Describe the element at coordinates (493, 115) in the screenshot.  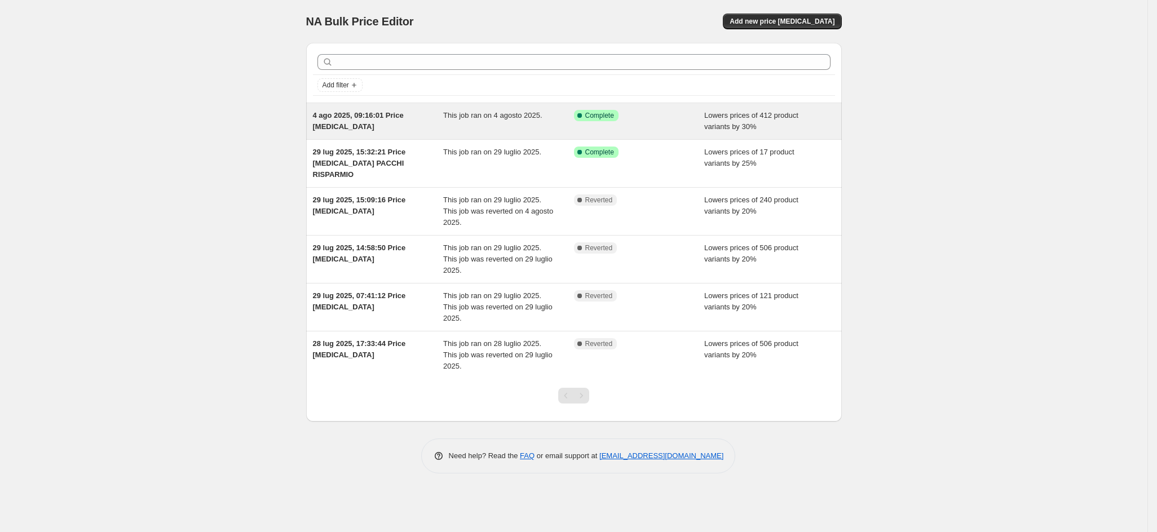
I see `span: This job ran on 4 agosto 2025.` at that location.